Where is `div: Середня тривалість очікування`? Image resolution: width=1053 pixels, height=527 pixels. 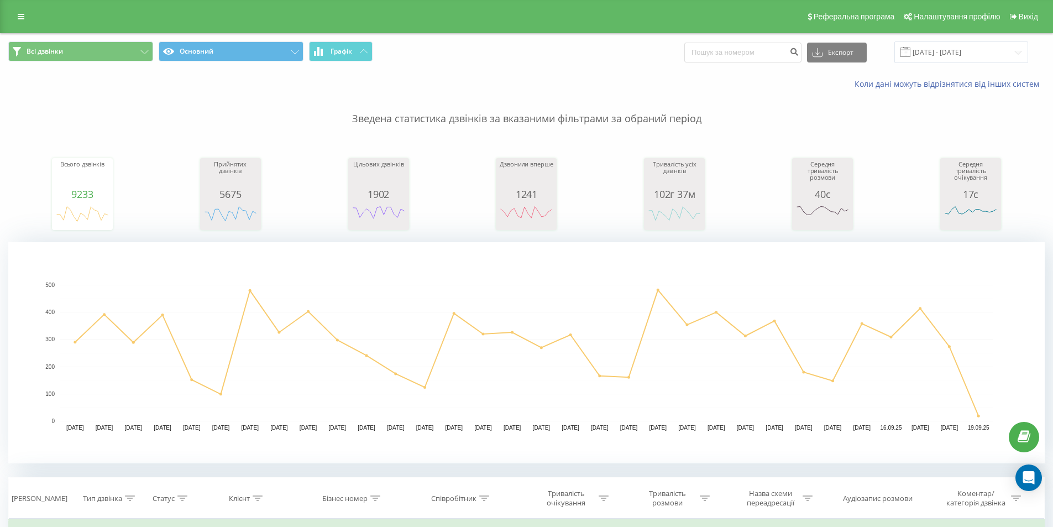
div: Середня тривалість очікування is located at coordinates (970, 175).